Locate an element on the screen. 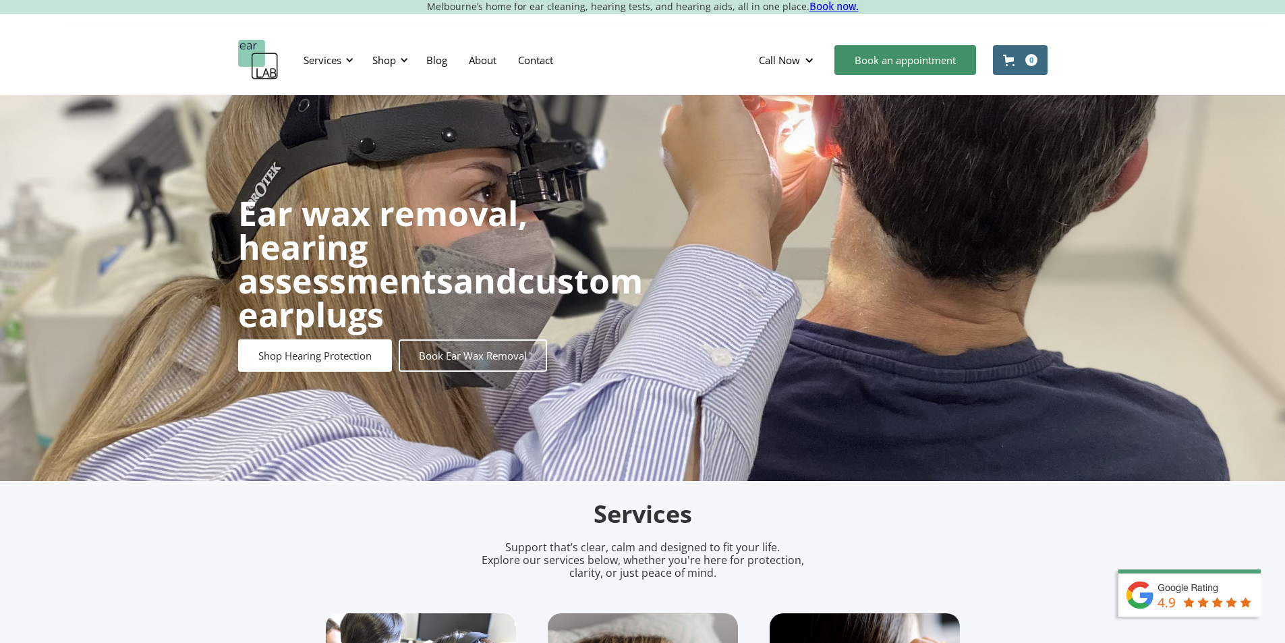 The height and width of the screenshot is (643, 1285). a: Book an appointment is located at coordinates (905, 60).